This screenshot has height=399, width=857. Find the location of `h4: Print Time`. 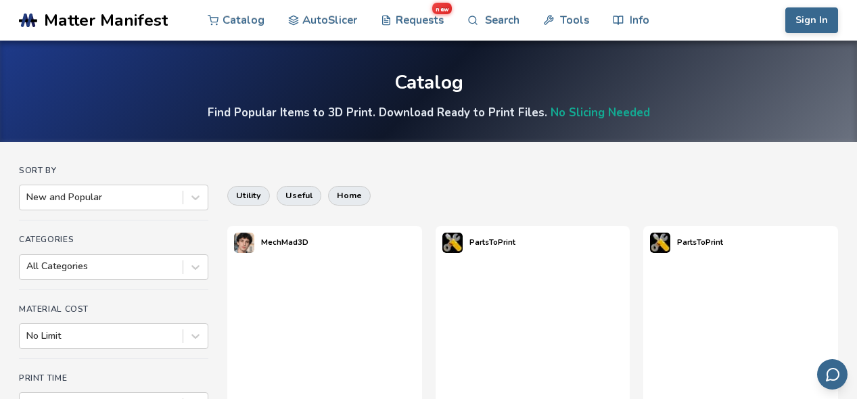

h4: Print Time is located at coordinates (114, 378).